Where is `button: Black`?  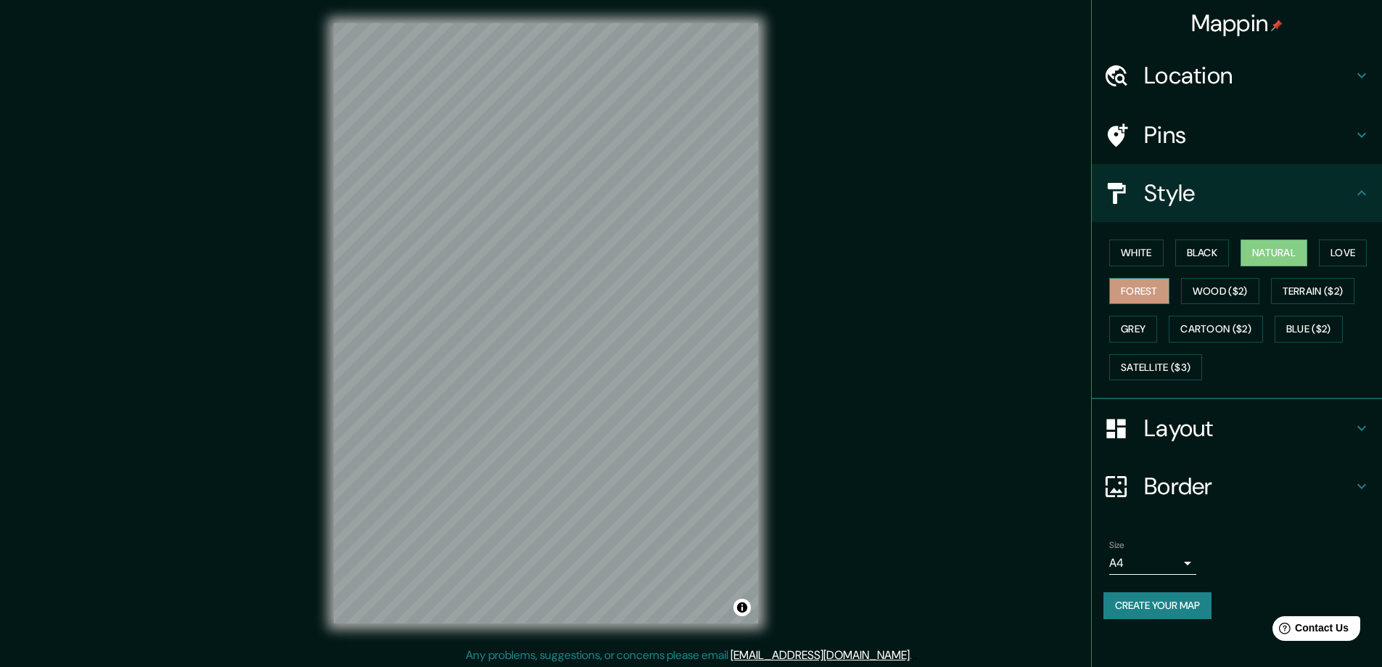
button: Black is located at coordinates (1202, 252).